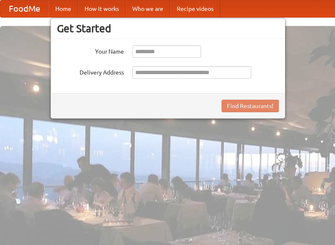  What do you see at coordinates (168, 28) in the screenshot?
I see `h3: Get Started` at bounding box center [168, 28].